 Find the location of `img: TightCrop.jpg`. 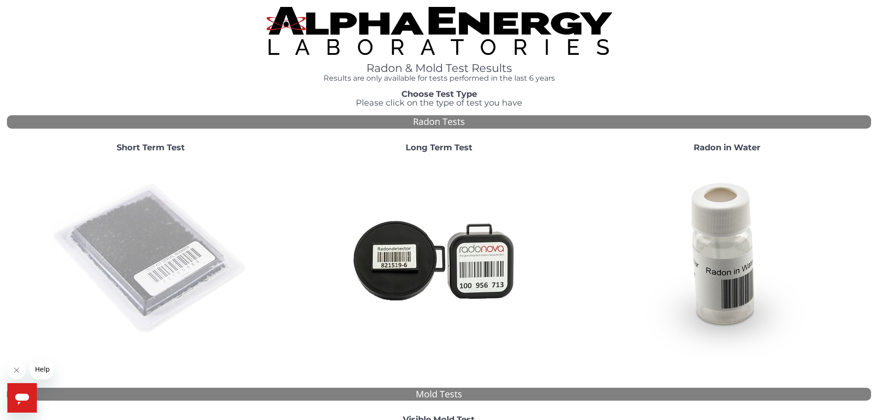

img: TightCrop.jpg is located at coordinates (439, 31).